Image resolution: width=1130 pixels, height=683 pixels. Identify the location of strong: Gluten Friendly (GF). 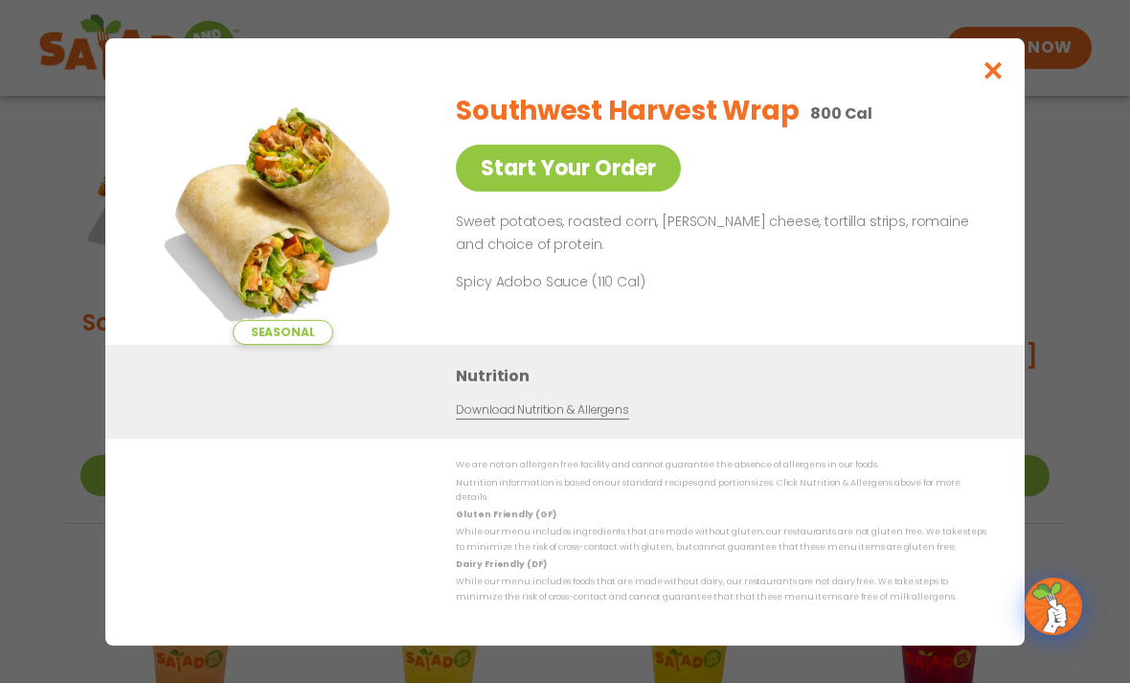
(506, 514).